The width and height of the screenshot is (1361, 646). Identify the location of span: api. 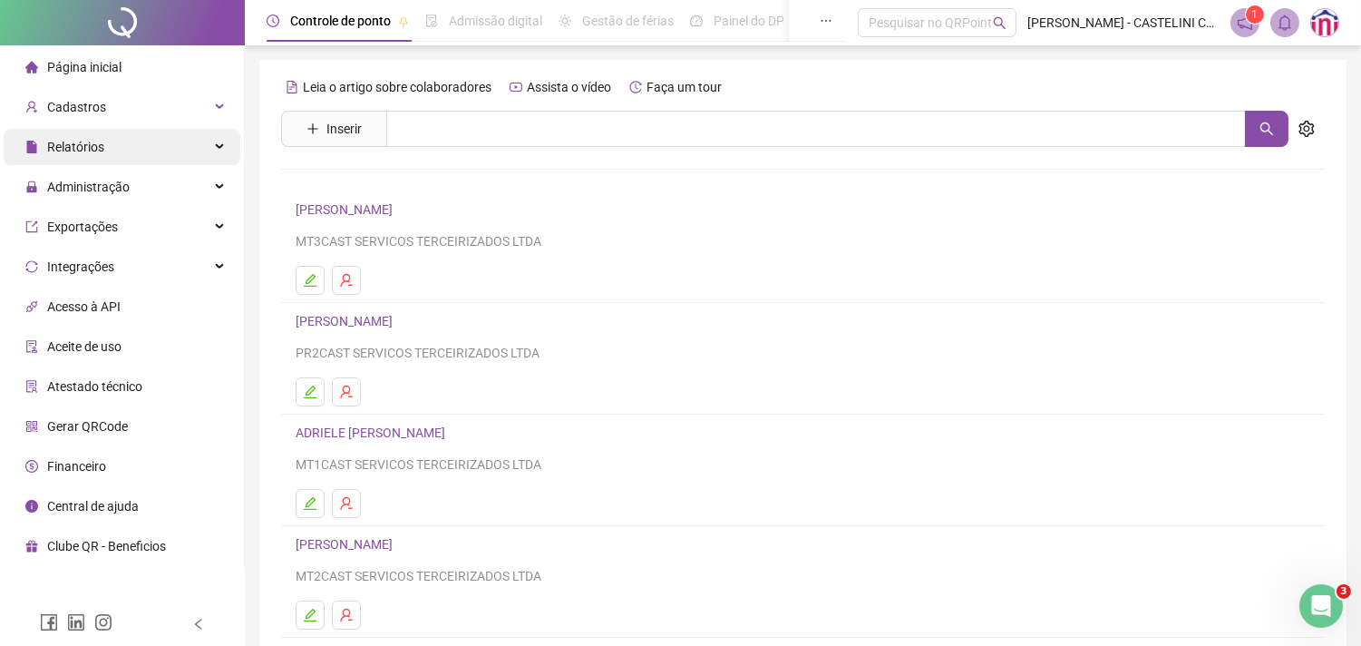
(32, 306).